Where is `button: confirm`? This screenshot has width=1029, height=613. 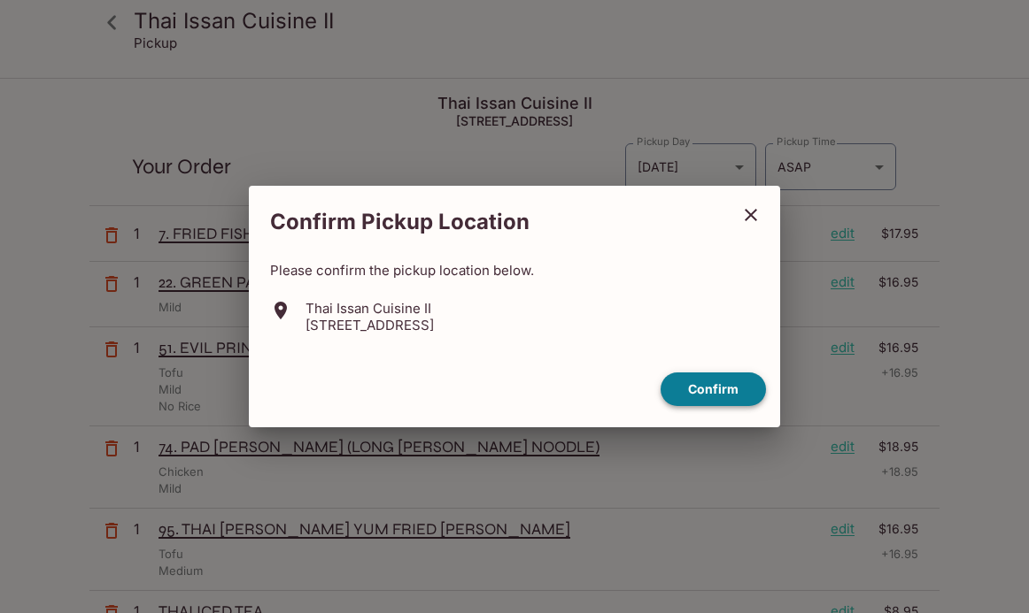 button: confirm is located at coordinates (713, 389).